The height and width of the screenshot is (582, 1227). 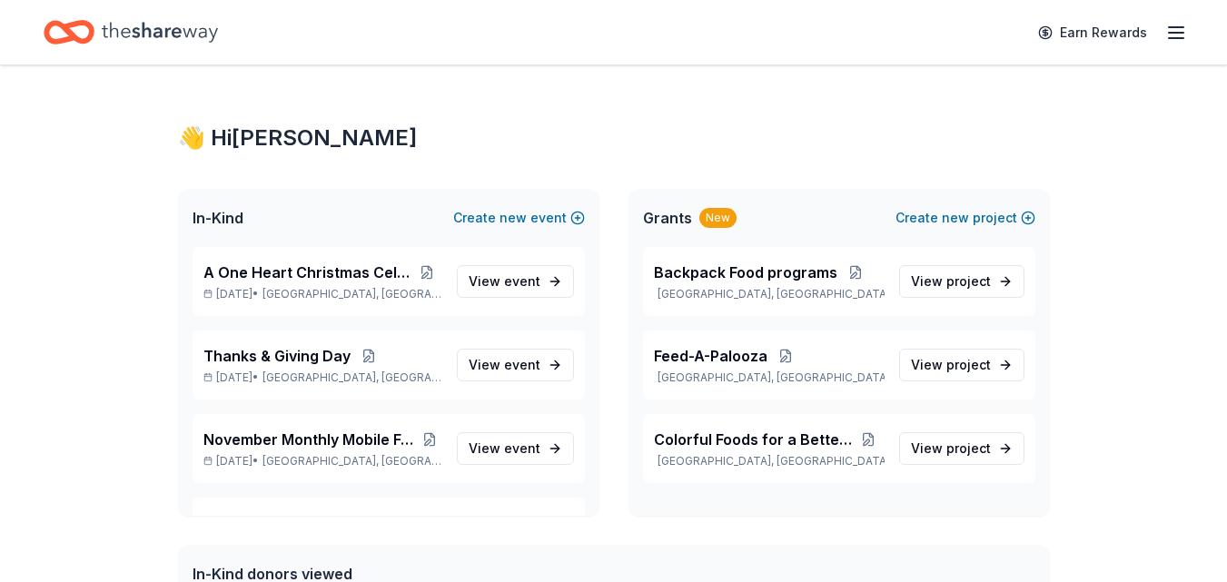 What do you see at coordinates (1092, 33) in the screenshot?
I see `a: Earn Rewards` at bounding box center [1092, 33].